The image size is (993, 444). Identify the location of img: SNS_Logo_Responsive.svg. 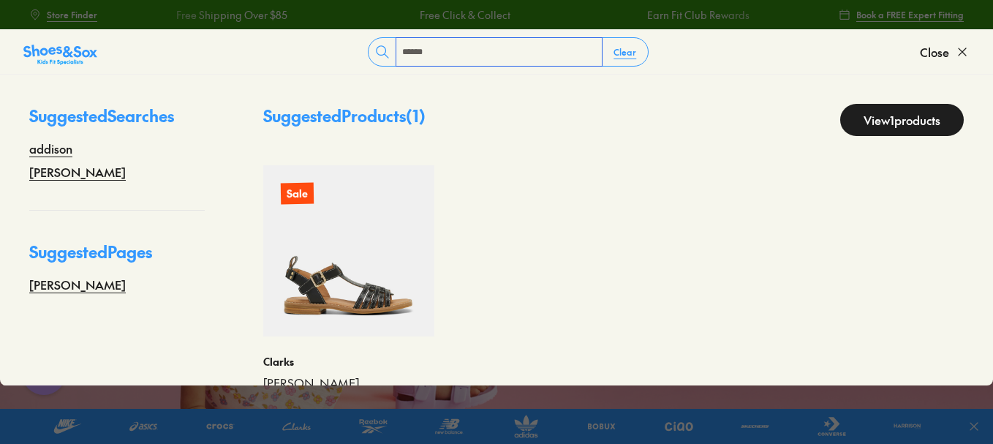
(60, 55).